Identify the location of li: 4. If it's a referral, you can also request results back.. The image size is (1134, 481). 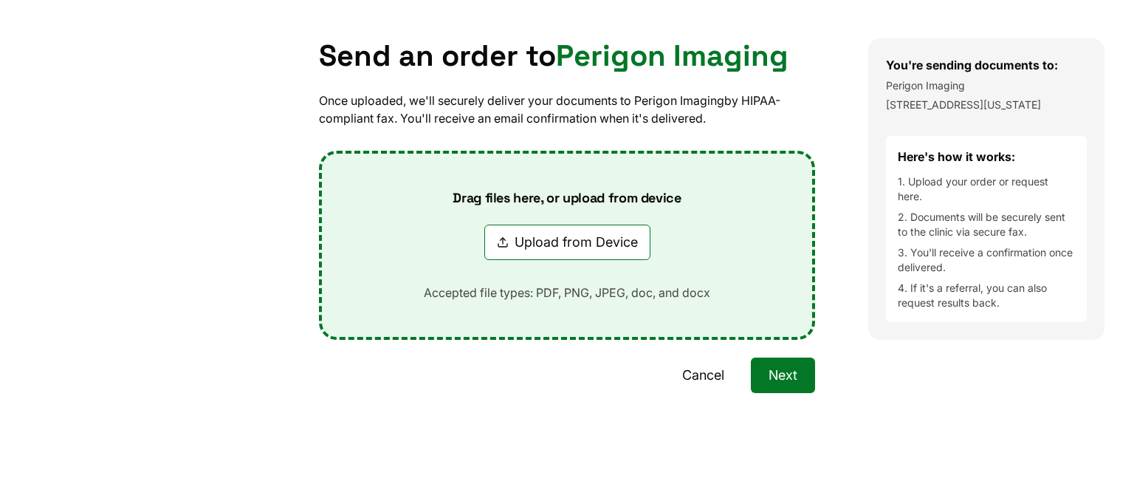
(986, 295).